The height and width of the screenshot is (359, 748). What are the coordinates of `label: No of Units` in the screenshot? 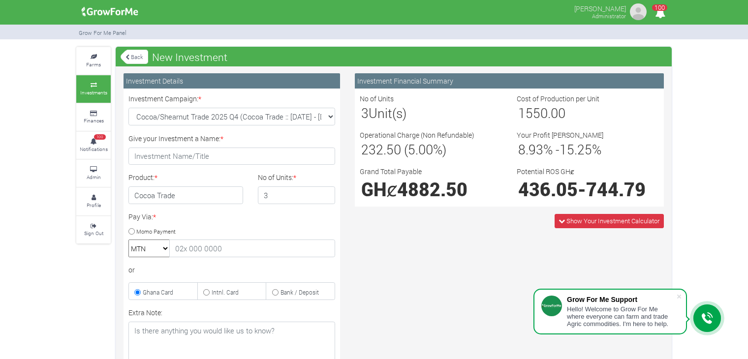 It's located at (376, 98).